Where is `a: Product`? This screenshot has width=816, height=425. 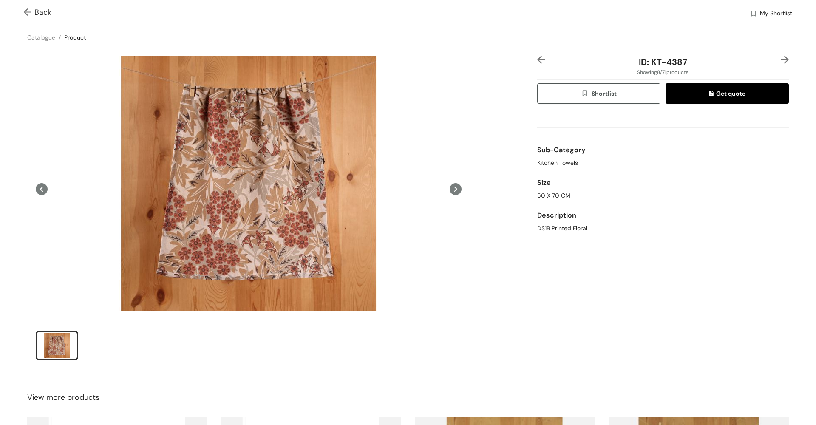
a: Product is located at coordinates (75, 37).